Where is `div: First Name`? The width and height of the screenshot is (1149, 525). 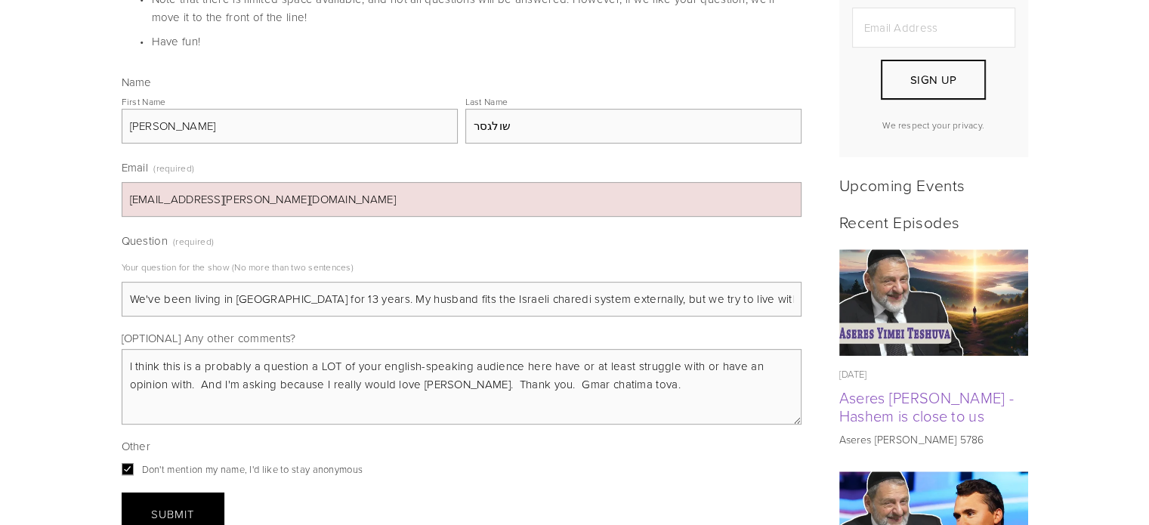
div: First Name is located at coordinates (143, 101).